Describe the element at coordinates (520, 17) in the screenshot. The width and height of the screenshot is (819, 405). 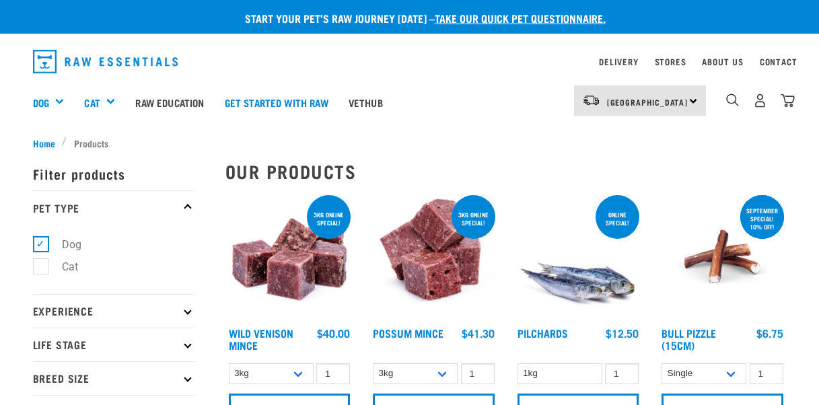
I see `a: take our quick pet questionnaire.` at that location.